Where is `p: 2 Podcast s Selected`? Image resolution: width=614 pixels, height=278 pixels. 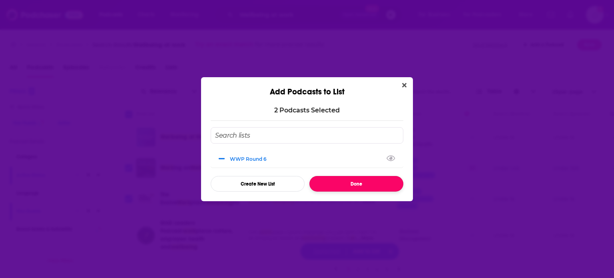 p: 2 Podcast s Selected is located at coordinates (307, 110).